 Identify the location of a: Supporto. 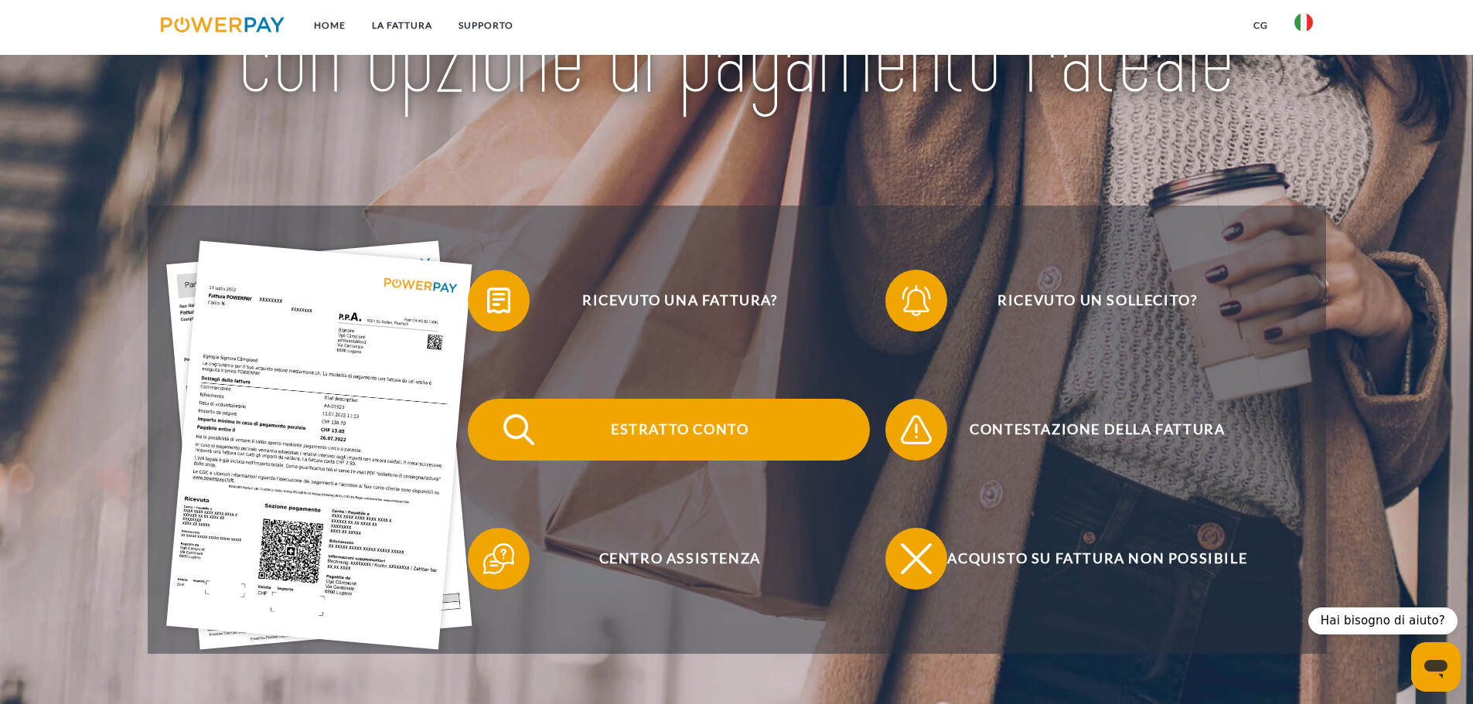
(486, 26).